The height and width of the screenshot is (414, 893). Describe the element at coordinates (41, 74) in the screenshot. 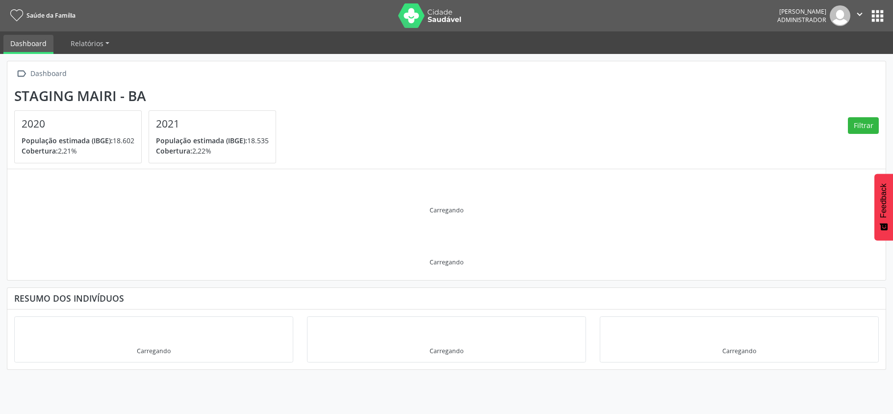

I see `a:  Dashboard` at that location.